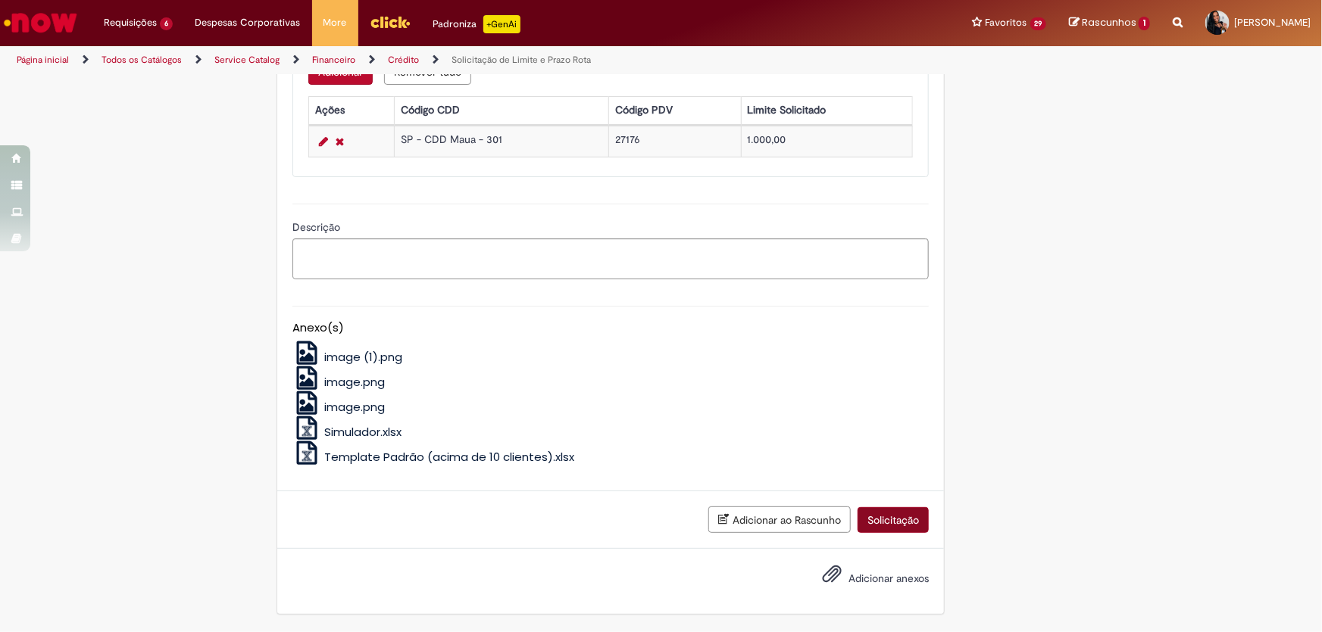  What do you see at coordinates (826, 110) in the screenshot?
I see `th: Limite Solicitado` at bounding box center [826, 110].